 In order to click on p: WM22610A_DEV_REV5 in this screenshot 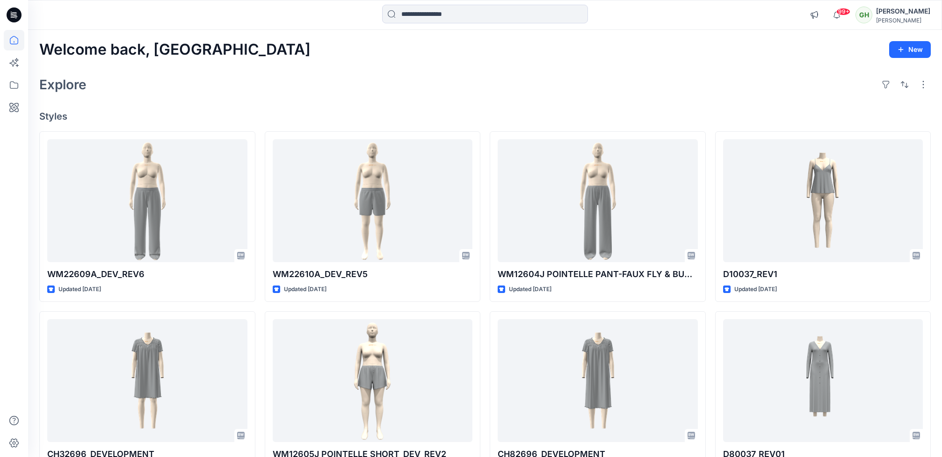, I will do `click(373, 274)`.